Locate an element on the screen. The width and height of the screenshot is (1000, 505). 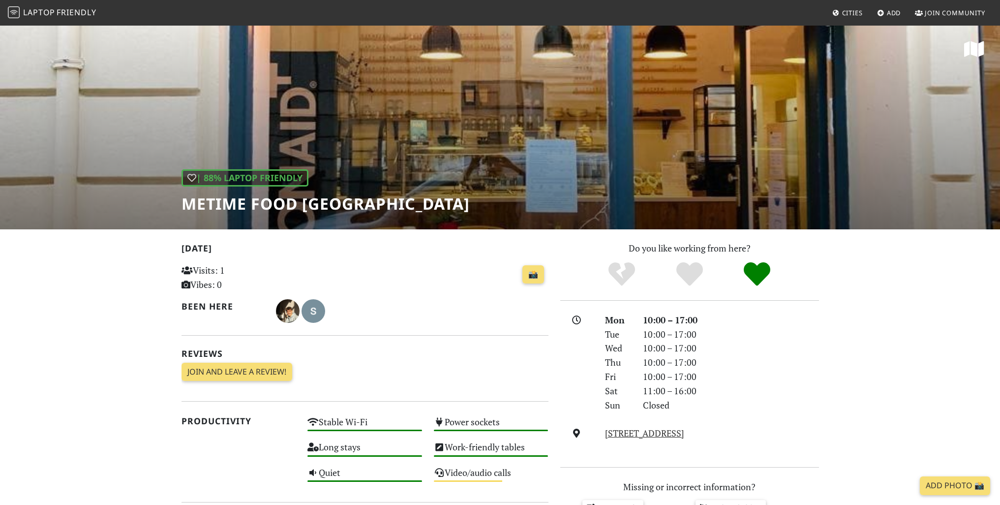
span: Laptop is located at coordinates (39, 12).